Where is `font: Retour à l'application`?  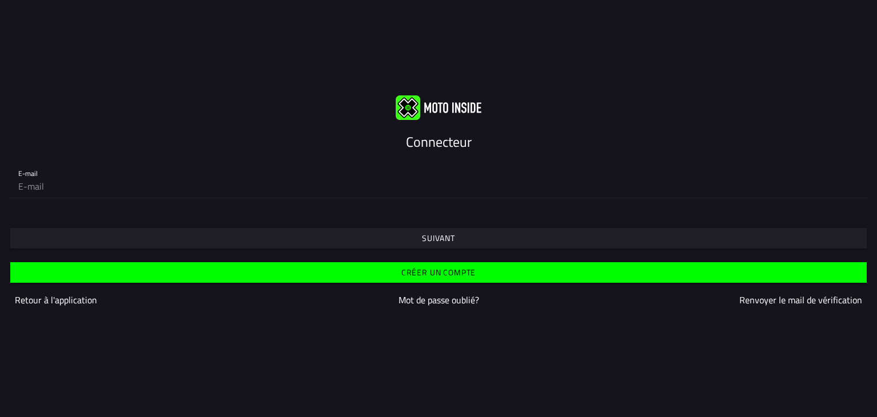
font: Retour à l'application is located at coordinates (56, 300).